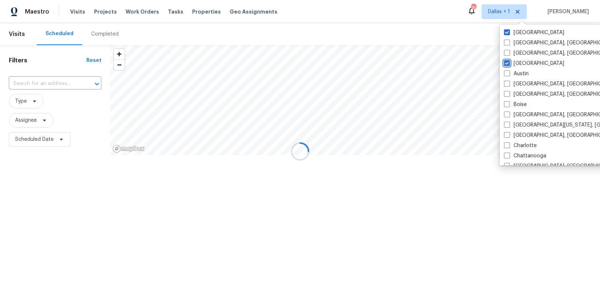  Describe the element at coordinates (119, 54) in the screenshot. I see `span: Zoom in` at that location.